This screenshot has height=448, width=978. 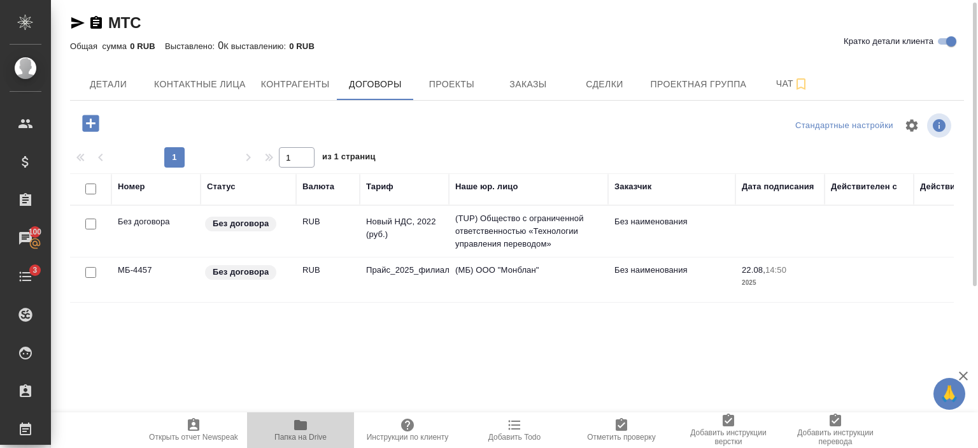 I want to click on button: Инструкции по клиенту, so click(x=407, y=430).